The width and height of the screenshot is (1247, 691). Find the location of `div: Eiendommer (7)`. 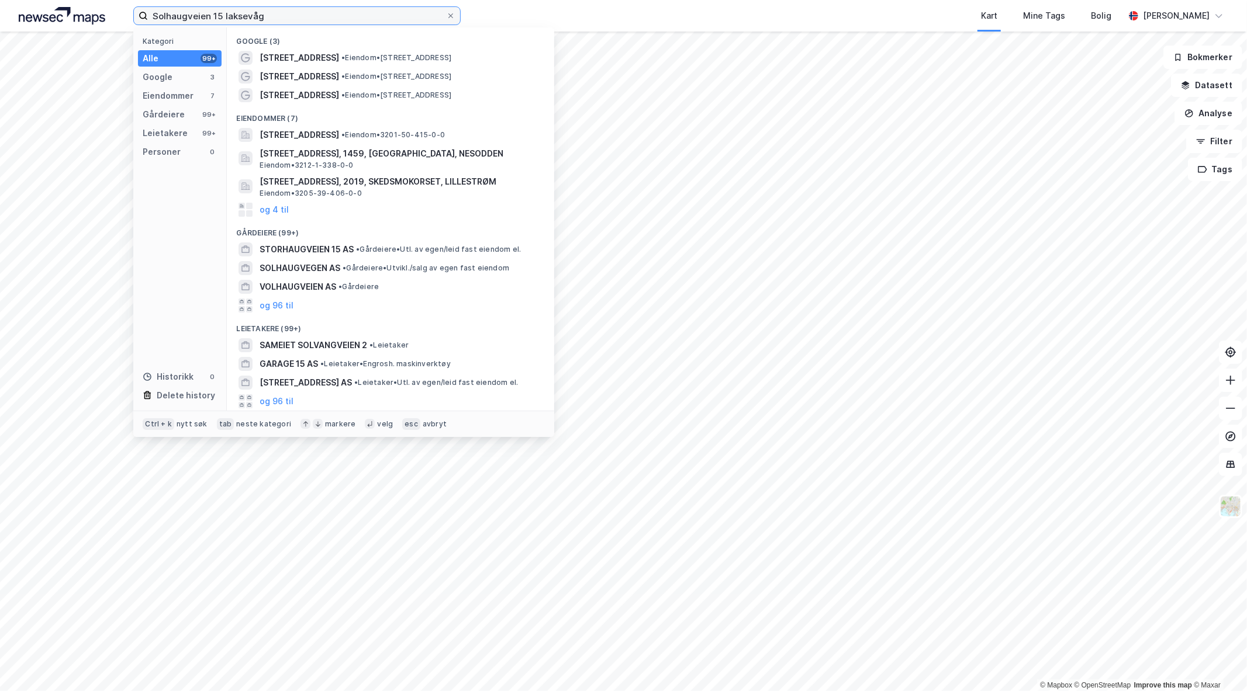

div: Eiendommer (7) is located at coordinates (390, 115).